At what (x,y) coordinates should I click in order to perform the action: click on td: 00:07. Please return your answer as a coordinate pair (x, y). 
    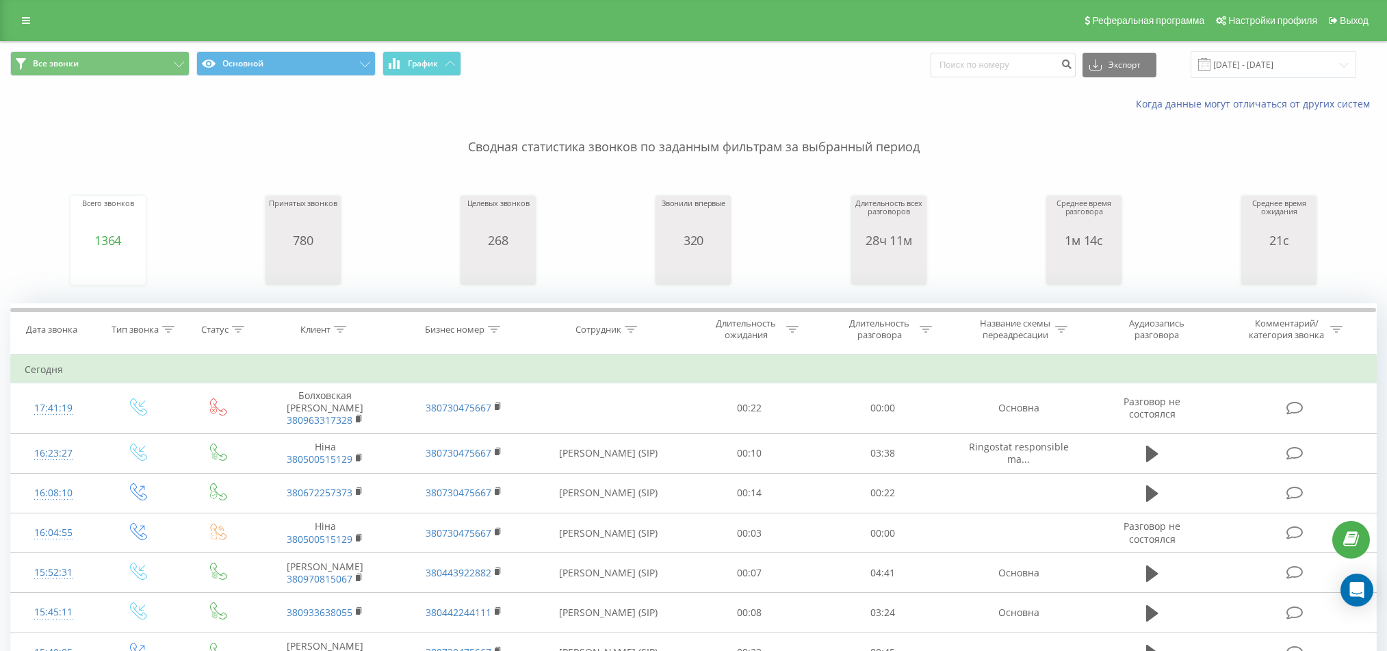
    Looking at the image, I should click on (749, 573).